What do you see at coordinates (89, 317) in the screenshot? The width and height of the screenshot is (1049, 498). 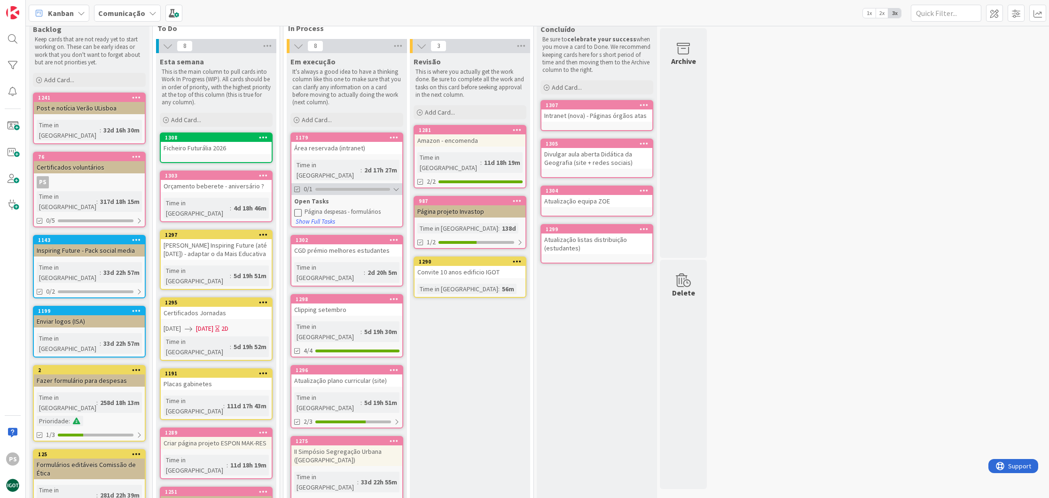 I see `div: 1199Enviar logos (ISA)` at bounding box center [89, 317].